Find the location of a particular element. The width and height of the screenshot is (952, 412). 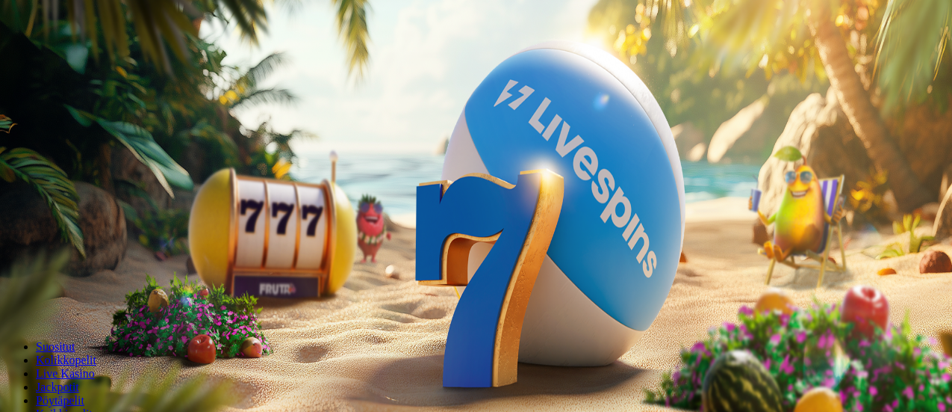

a: Jackpotit is located at coordinates (58, 386).